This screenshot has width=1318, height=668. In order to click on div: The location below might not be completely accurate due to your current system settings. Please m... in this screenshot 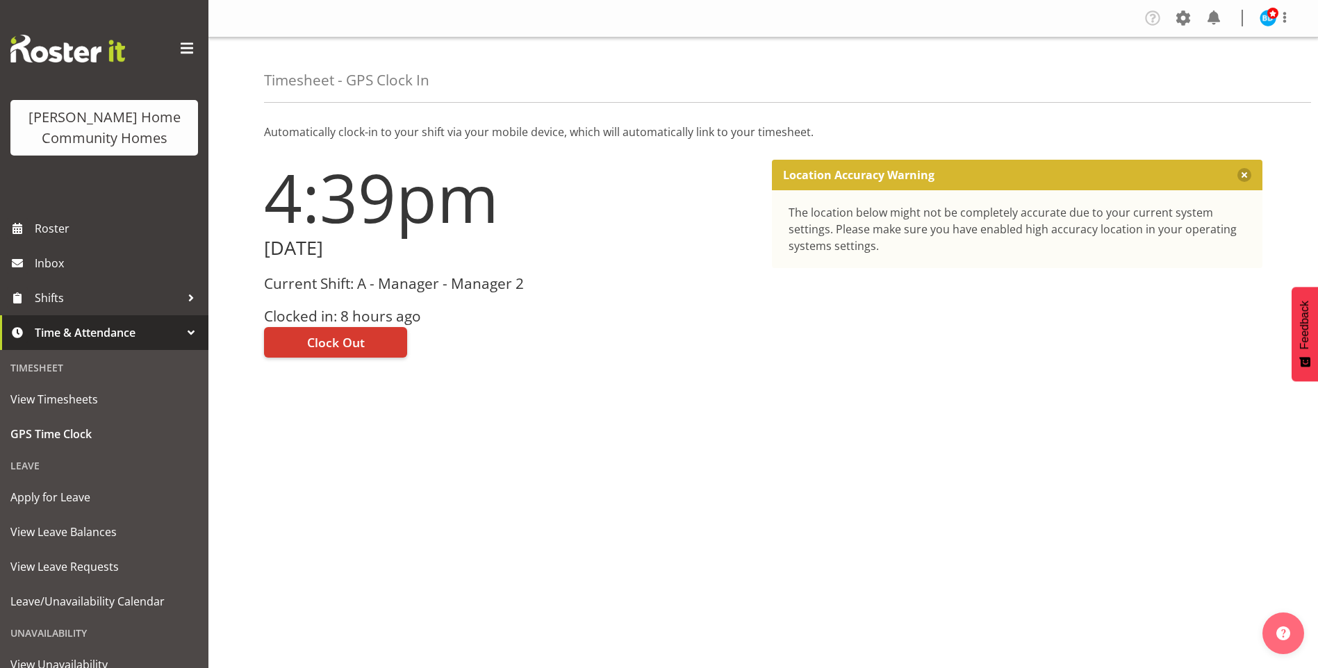, I will do `click(1017, 229)`.